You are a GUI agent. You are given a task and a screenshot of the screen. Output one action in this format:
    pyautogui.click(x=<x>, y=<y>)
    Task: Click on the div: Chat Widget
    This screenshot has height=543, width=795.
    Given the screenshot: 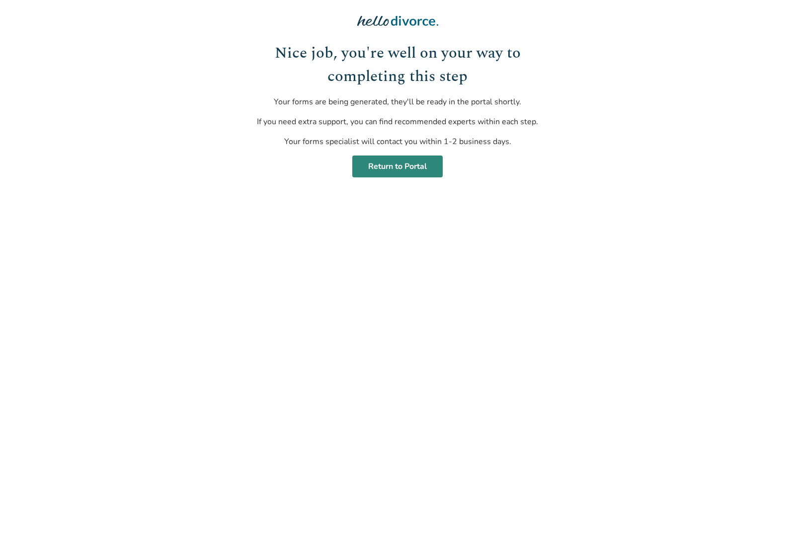 What is the action you would take?
    pyautogui.click(x=771, y=520)
    